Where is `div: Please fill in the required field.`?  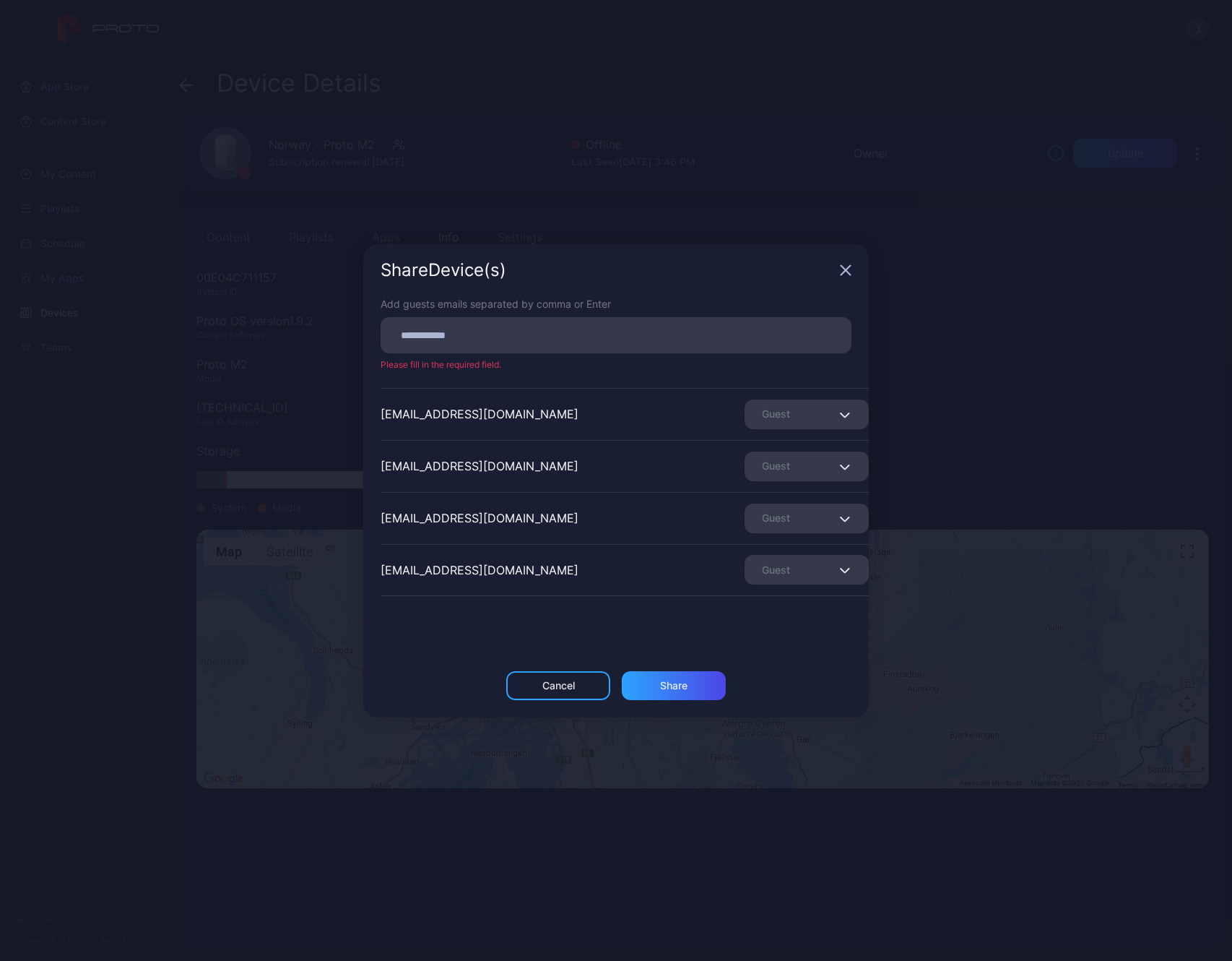 div: Please fill in the required field. is located at coordinates (616, 365).